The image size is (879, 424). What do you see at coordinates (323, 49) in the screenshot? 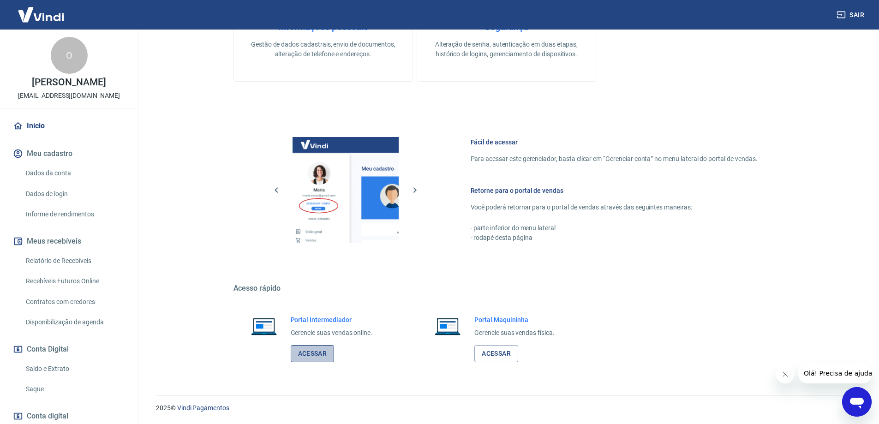
I see `p: Gestão de dados cadastrais, envio de documentos, alteração de telefone e endereços.` at bounding box center [323, 49].